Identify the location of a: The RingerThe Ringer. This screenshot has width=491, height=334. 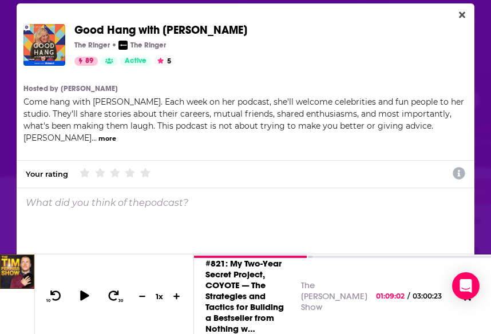
(142, 45).